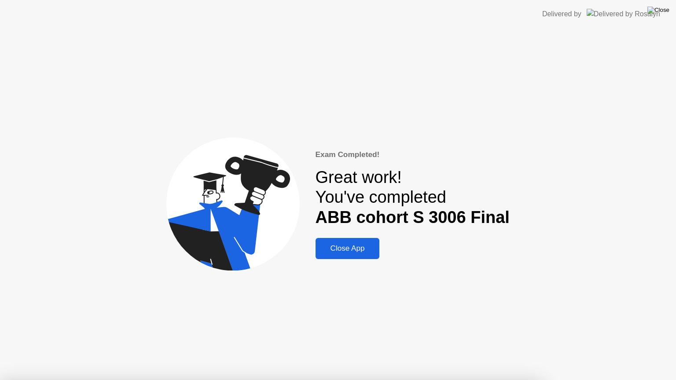 This screenshot has width=676, height=380. I want to click on div: Great work! You've completed, so click(412, 198).